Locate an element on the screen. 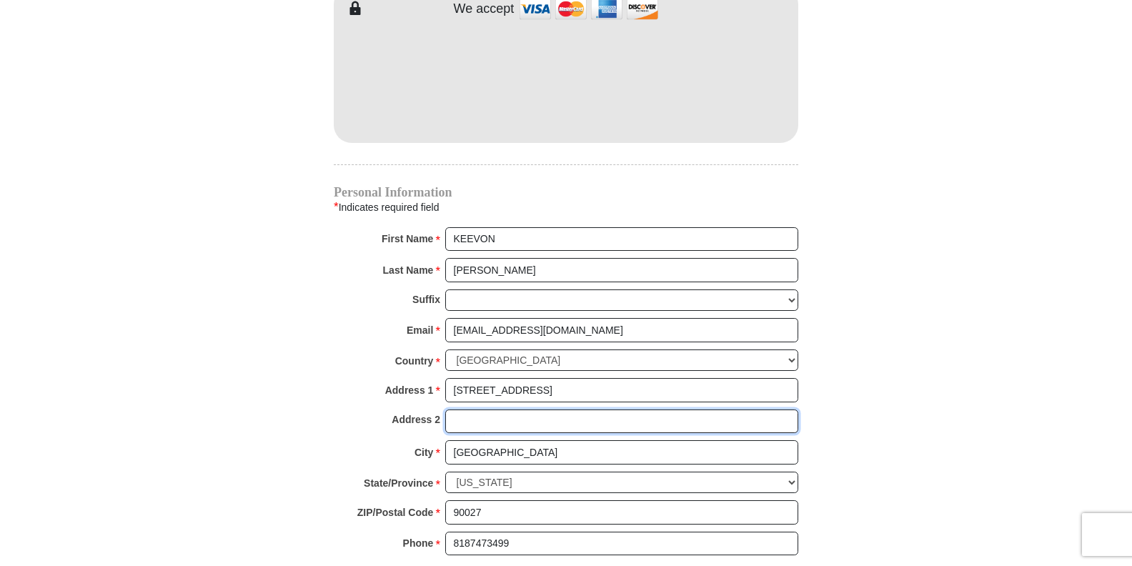 The width and height of the screenshot is (1132, 566). strong: Phone is located at coordinates (418, 543).